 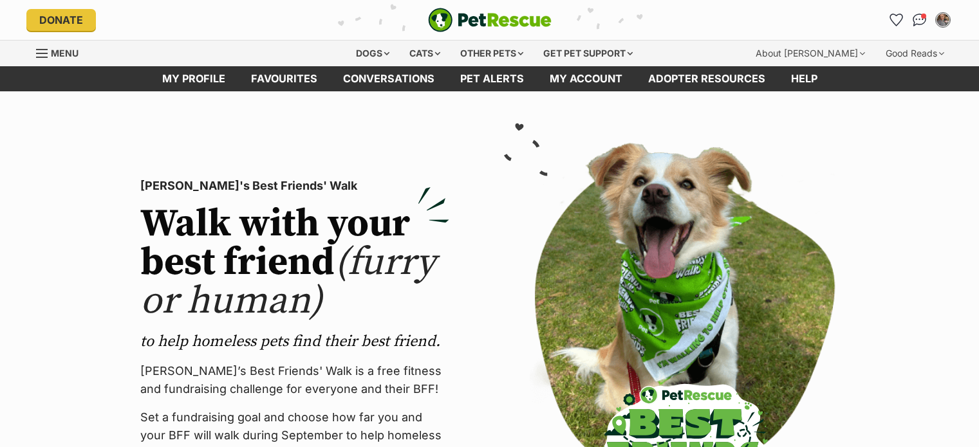 I want to click on p: to help homeless pets find their best friend., so click(x=295, y=342).